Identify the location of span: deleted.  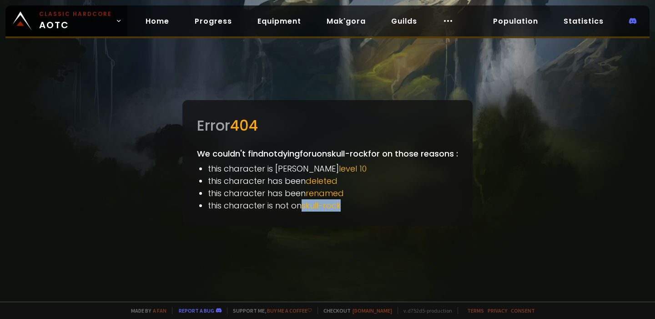
(322, 181).